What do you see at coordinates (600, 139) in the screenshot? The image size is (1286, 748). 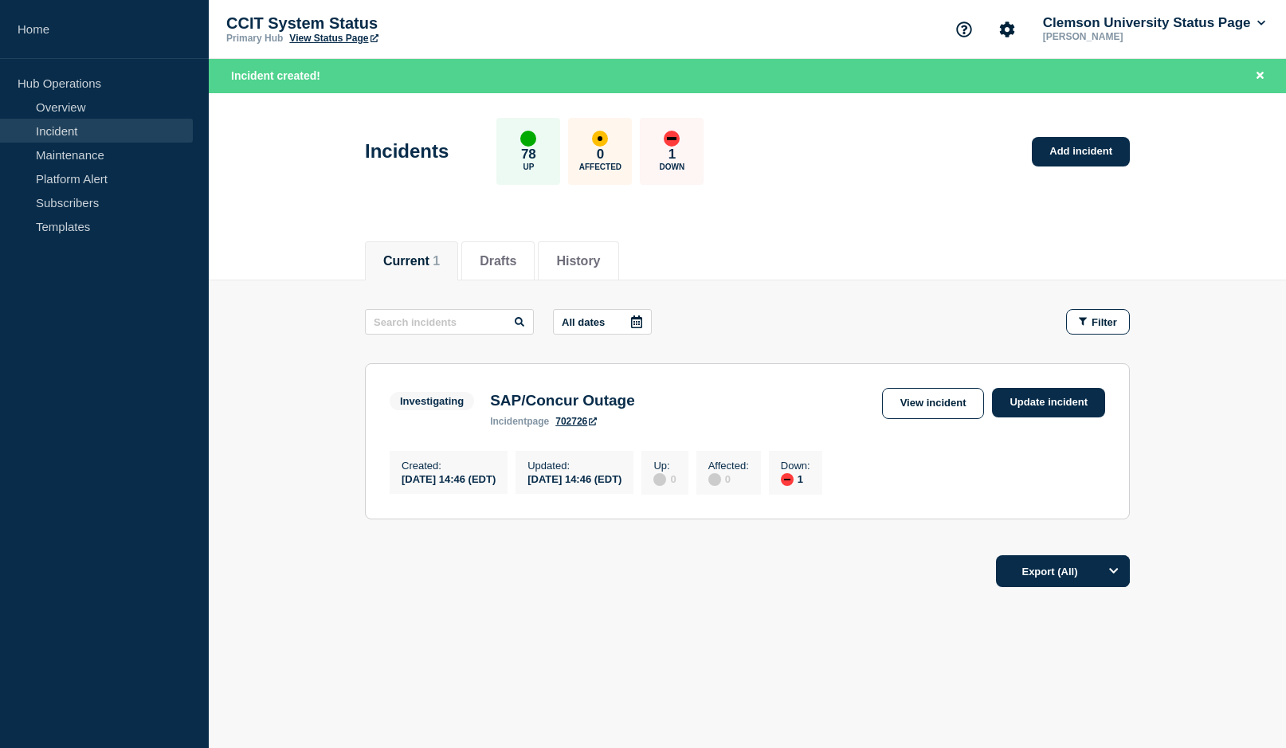 I see `div: affected` at bounding box center [600, 139].